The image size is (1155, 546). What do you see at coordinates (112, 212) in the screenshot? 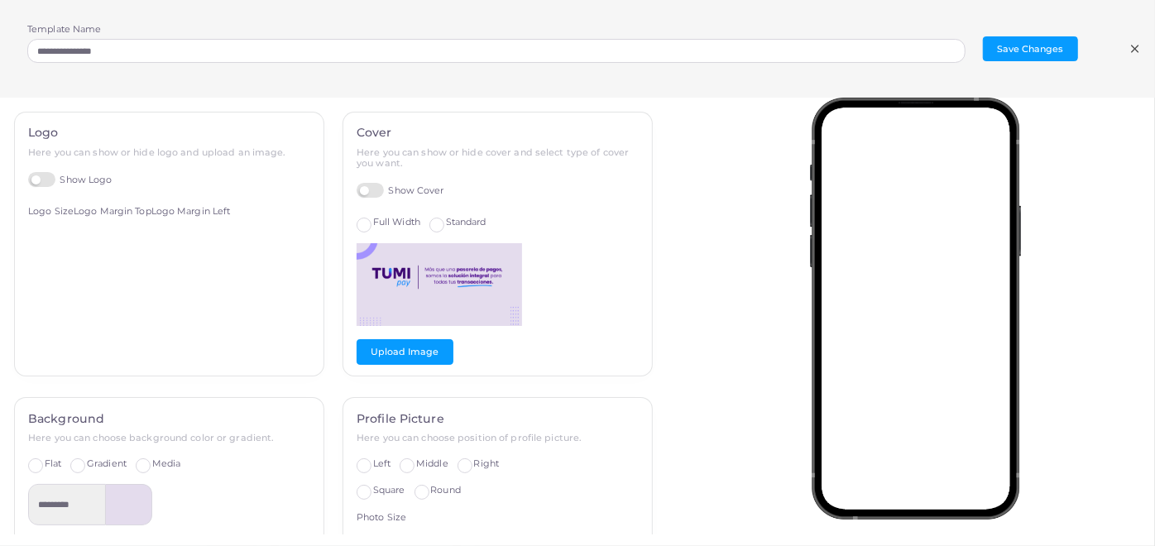
I see `label: Logo Margin Top` at bounding box center [112, 212].